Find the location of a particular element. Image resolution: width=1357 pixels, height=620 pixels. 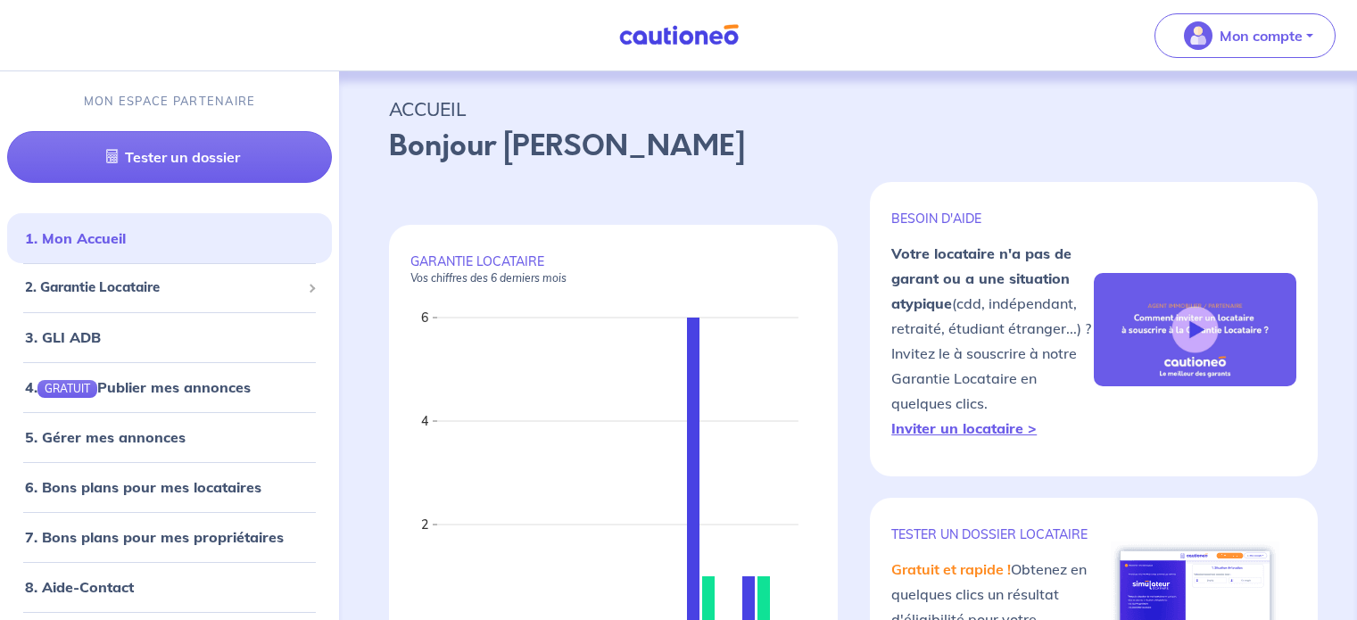

text: 6 is located at coordinates (425, 318).